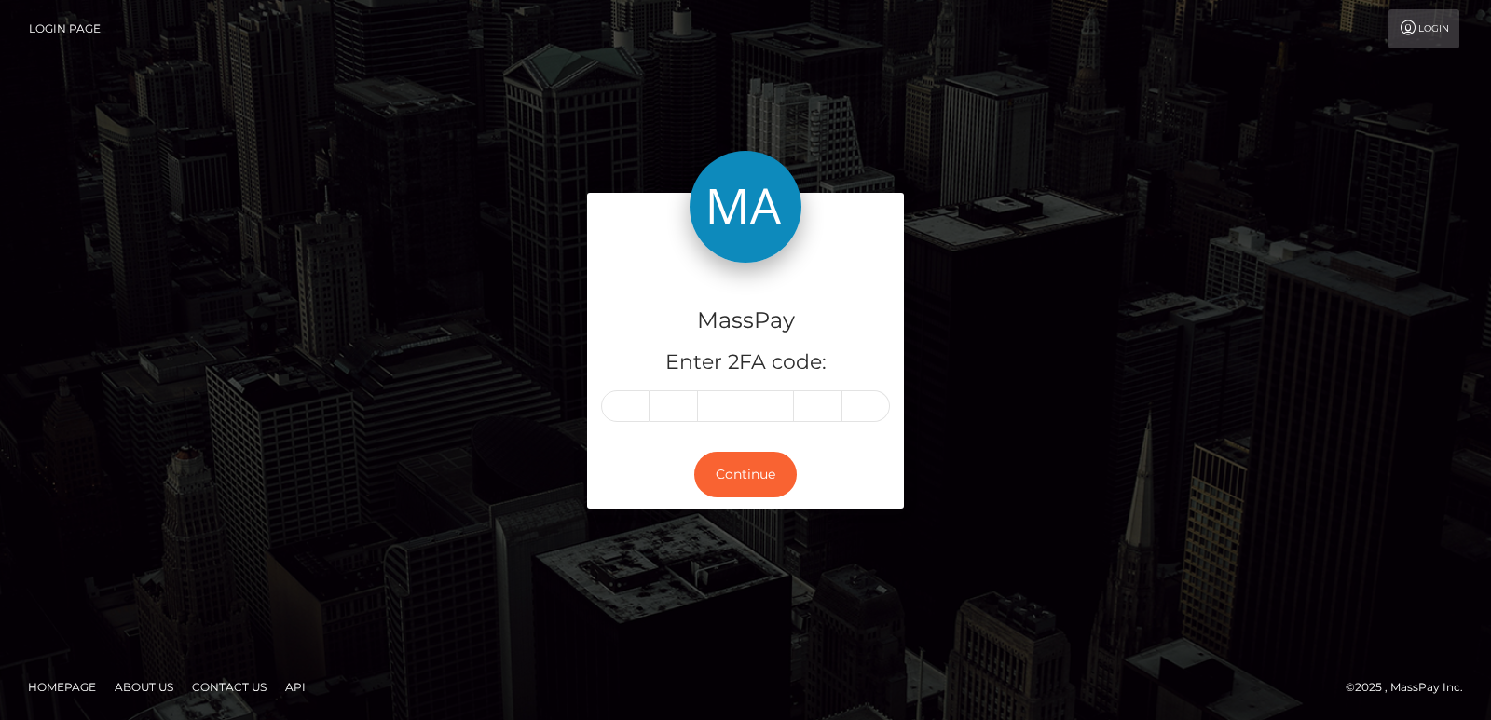  What do you see at coordinates (295, 687) in the screenshot?
I see `a: API` at bounding box center [295, 687].